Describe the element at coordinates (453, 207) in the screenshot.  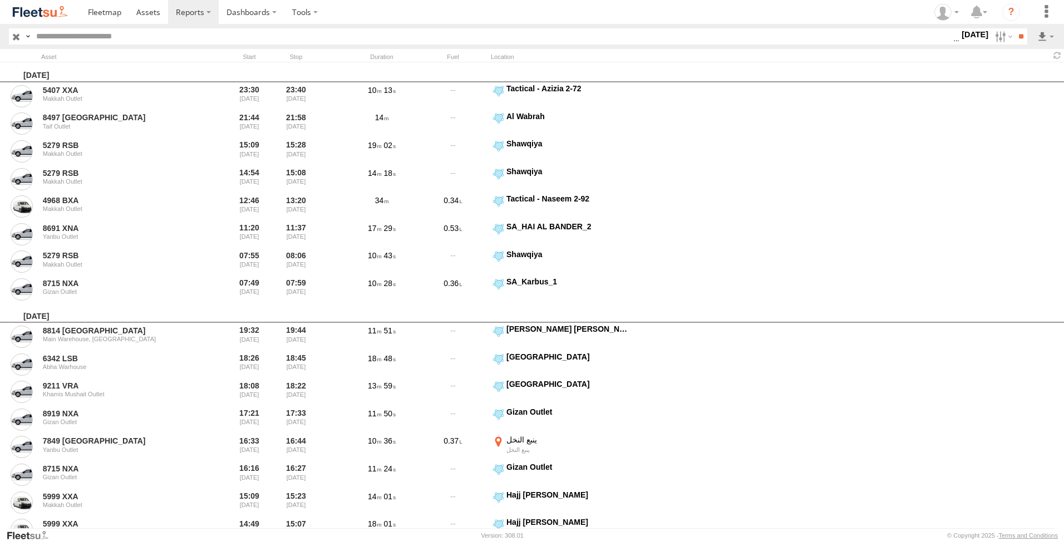
I see `div: 0.34` at that location.